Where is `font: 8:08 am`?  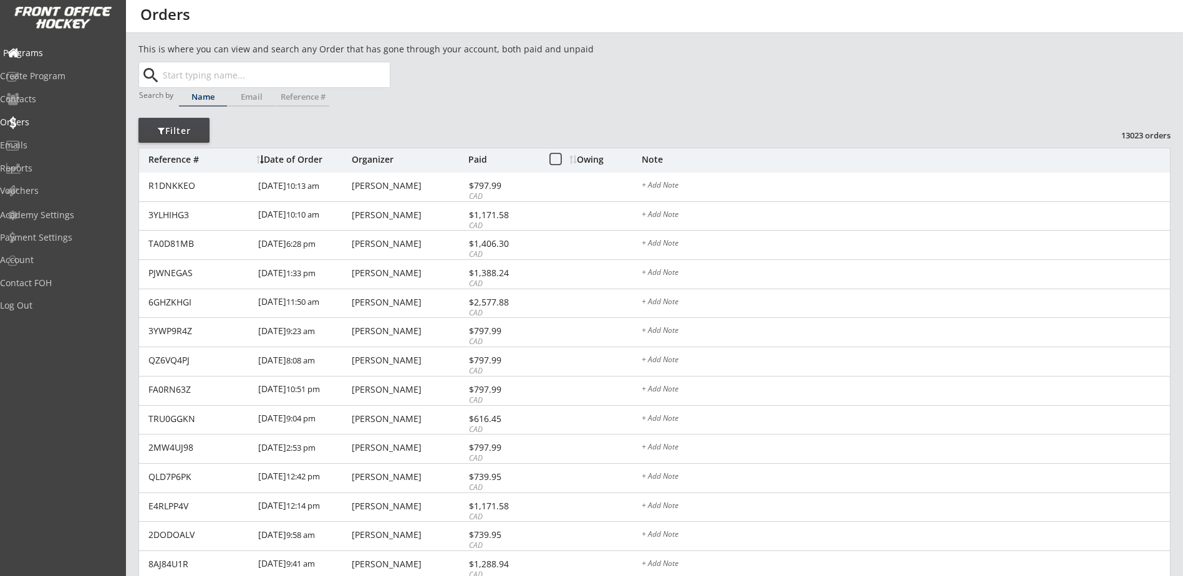 font: 8:08 am is located at coordinates (301, 361).